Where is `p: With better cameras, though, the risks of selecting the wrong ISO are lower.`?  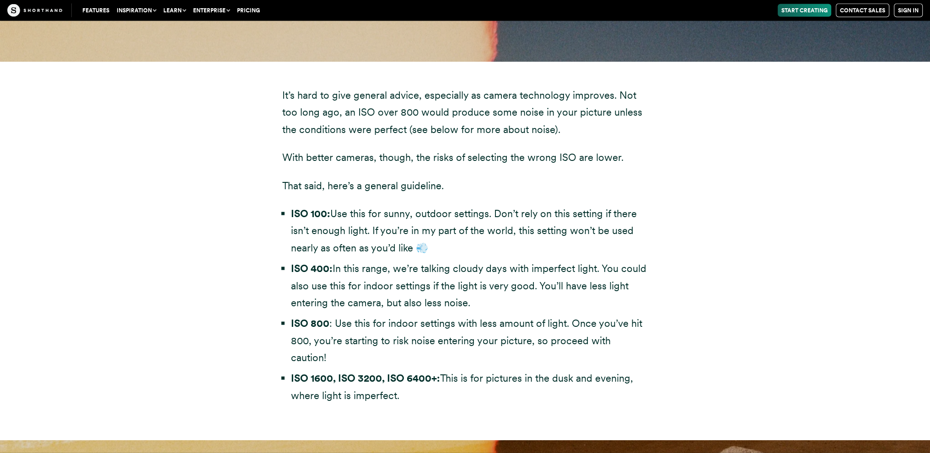 p: With better cameras, though, the risks of selecting the wrong ISO are lower. is located at coordinates (465, 157).